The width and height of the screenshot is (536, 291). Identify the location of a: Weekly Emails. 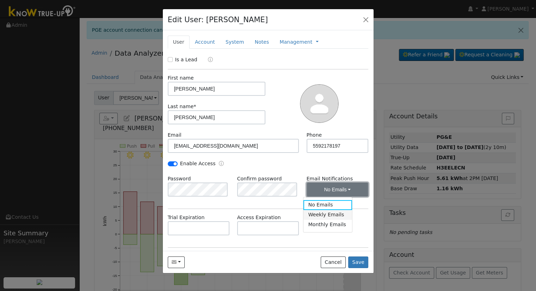
(328, 215).